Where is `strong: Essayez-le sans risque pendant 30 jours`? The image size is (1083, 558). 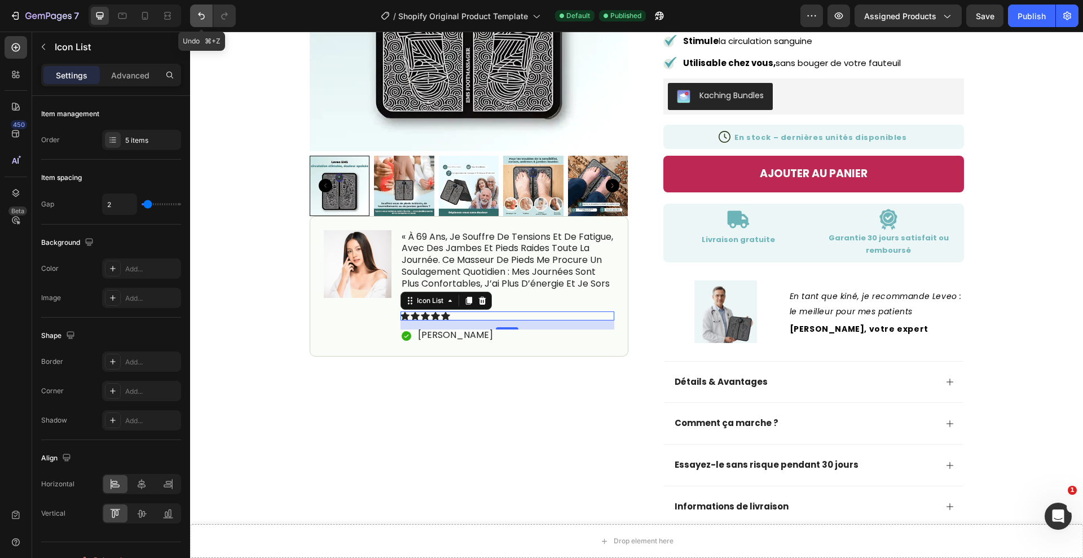
strong: Essayez-le sans risque pendant 30 jours is located at coordinates (577, 433).